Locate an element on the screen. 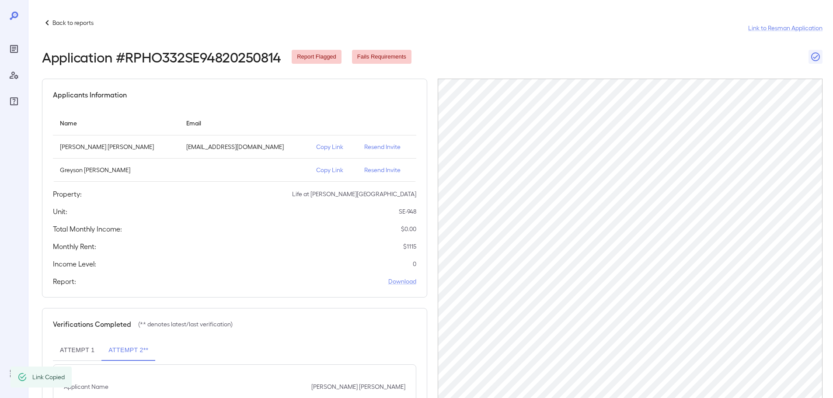  div: Manage Users is located at coordinates (14, 75).